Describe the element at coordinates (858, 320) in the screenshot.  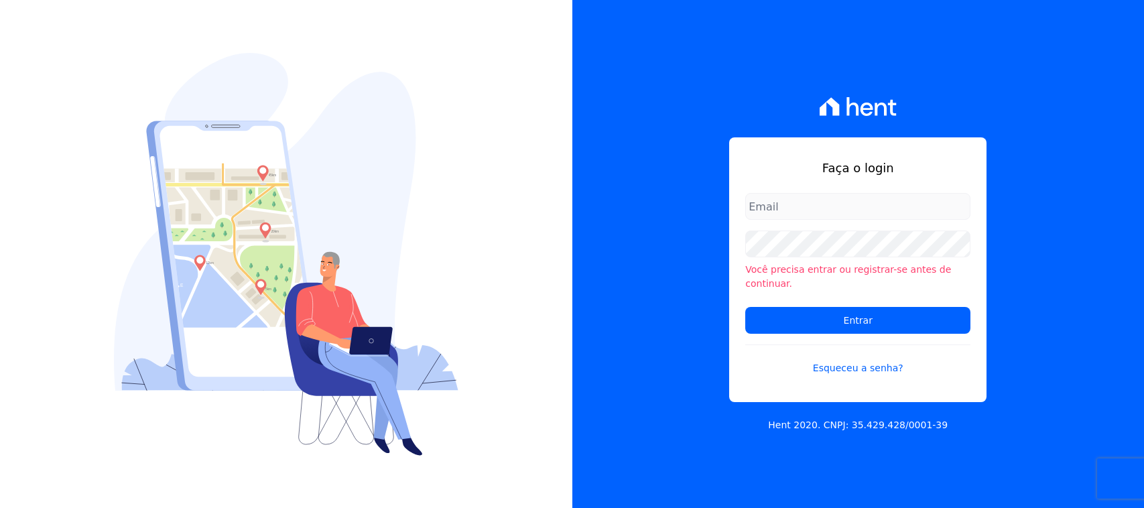
I see `input: Entrar` at that location.